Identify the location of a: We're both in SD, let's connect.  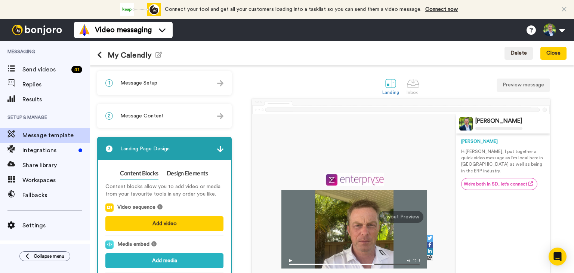
(499, 184).